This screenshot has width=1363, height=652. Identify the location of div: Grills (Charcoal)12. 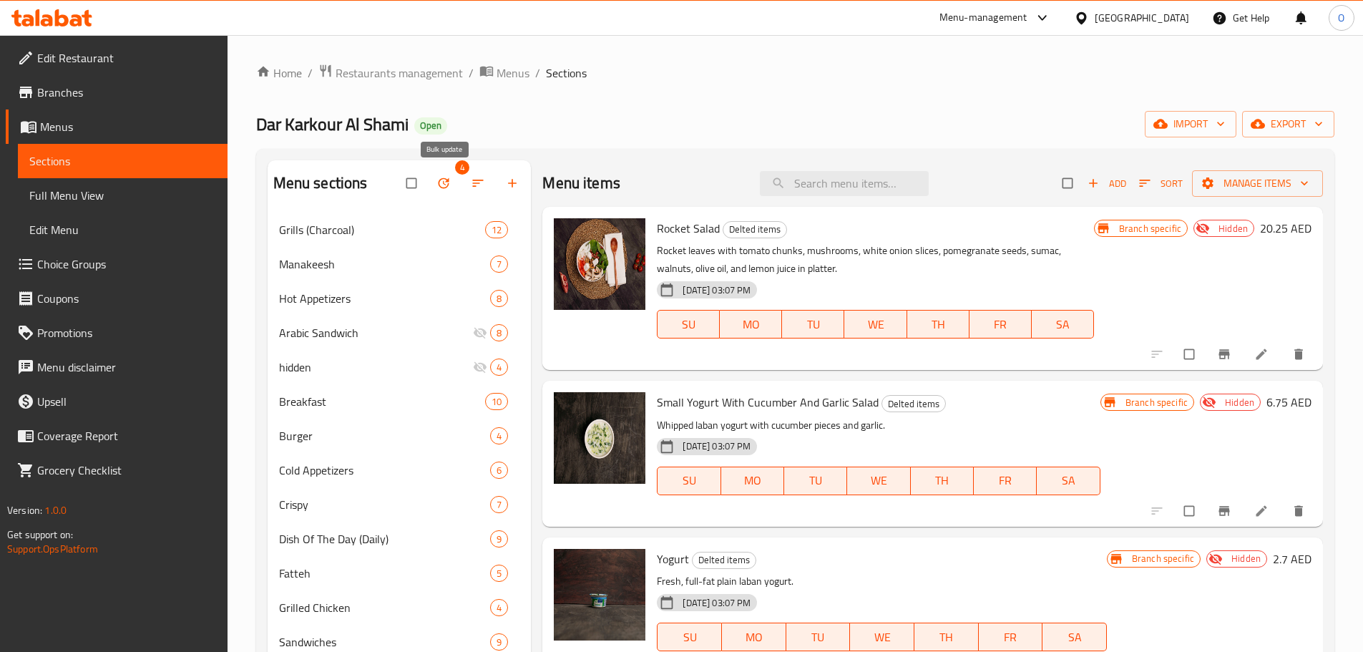
(399, 230).